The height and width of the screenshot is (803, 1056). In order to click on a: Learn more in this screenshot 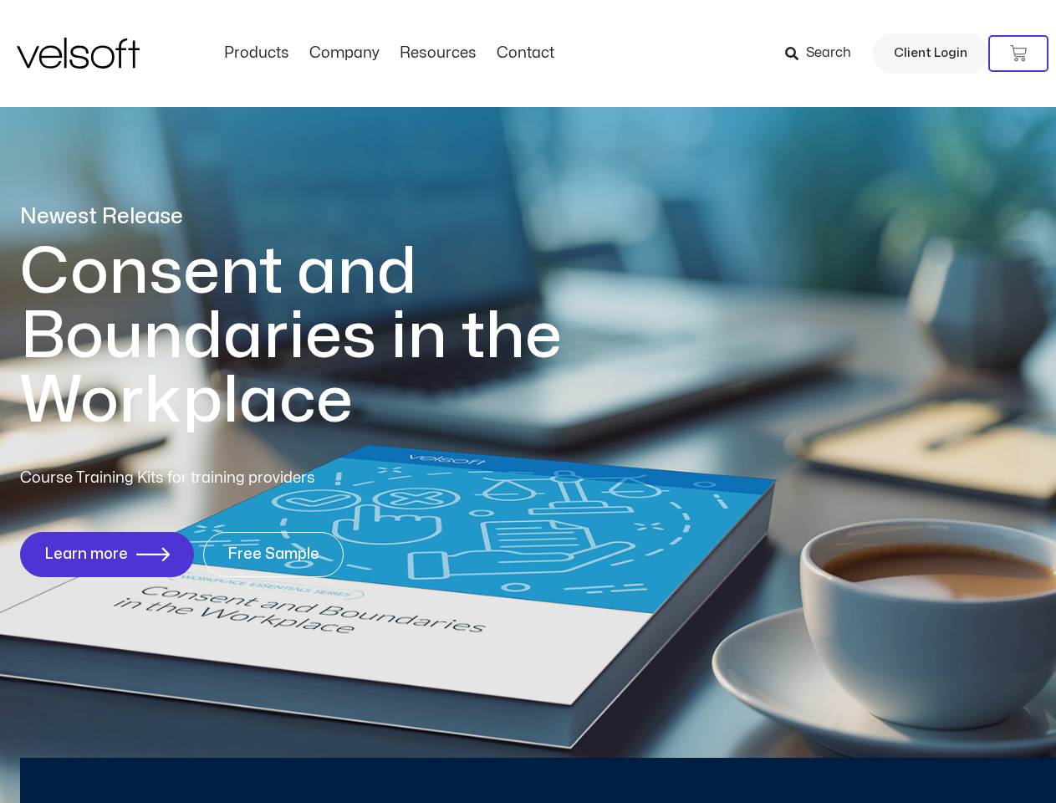, I will do `click(107, 555)`.